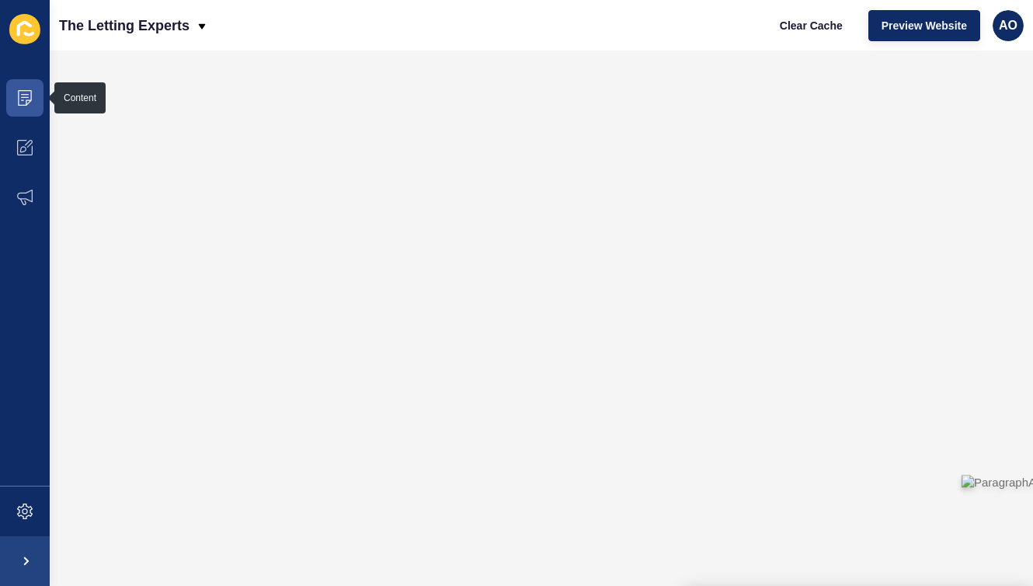 The image size is (1033, 586). Describe the element at coordinates (811, 26) in the screenshot. I see `span: Clear Cache` at that location.